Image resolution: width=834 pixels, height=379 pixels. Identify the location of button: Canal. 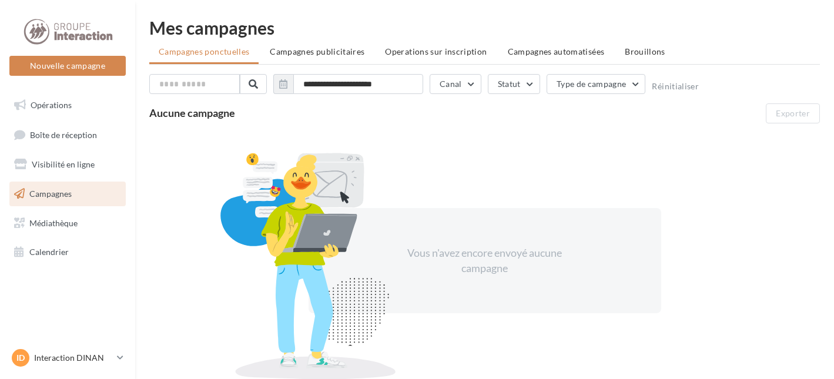
(455, 84).